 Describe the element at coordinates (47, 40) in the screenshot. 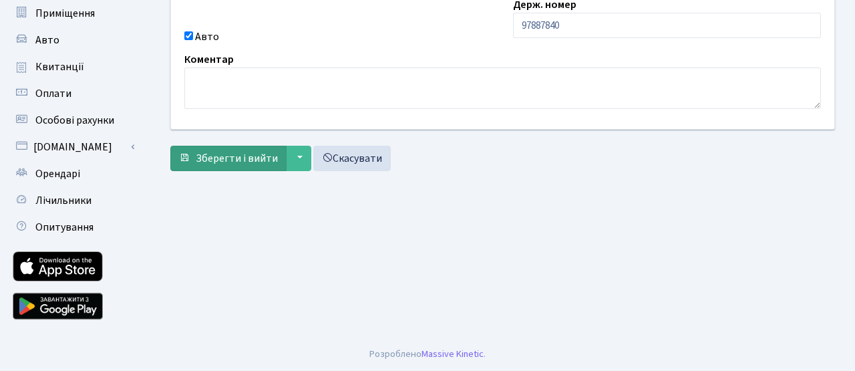

I see `span: Авто` at that location.